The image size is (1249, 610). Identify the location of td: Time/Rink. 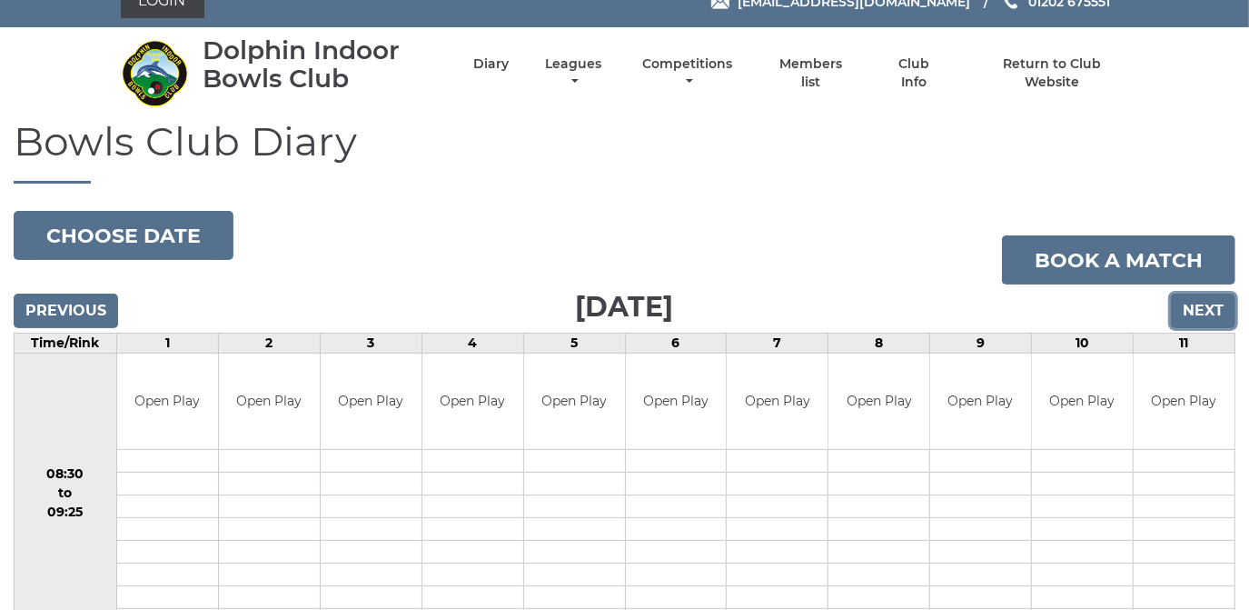
(65, 343).